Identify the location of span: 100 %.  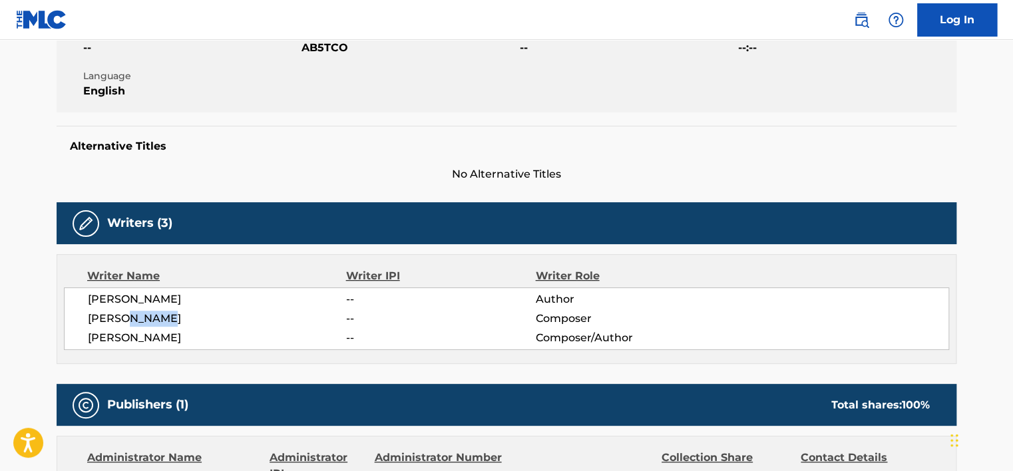
(915, 405).